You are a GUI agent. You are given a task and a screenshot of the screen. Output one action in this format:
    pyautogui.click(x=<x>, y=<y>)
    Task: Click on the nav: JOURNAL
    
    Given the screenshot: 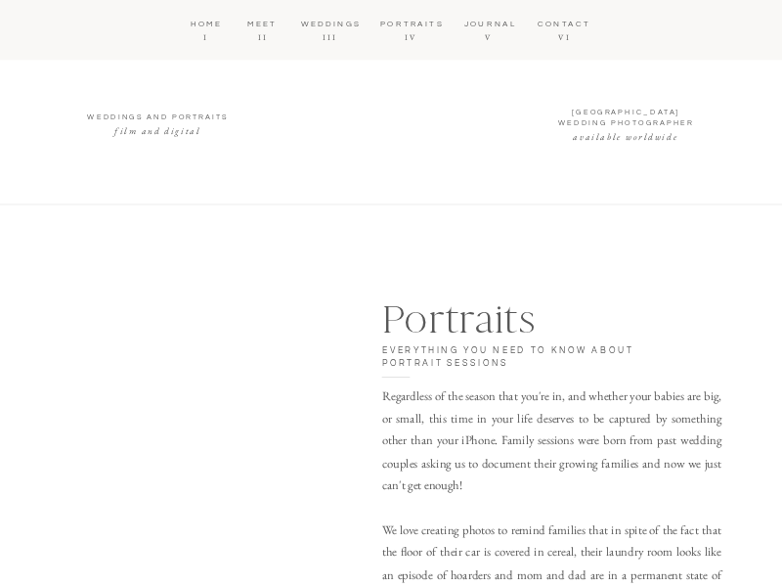 What is the action you would take?
    pyautogui.click(x=489, y=23)
    